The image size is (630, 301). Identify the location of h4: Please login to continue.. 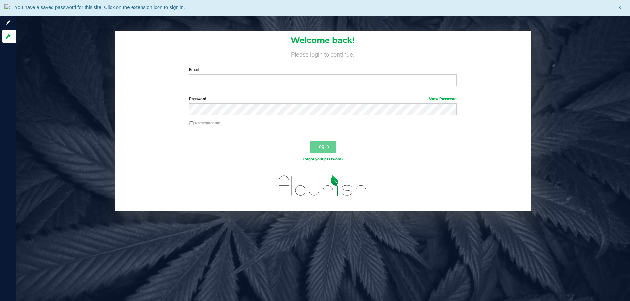
(323, 54).